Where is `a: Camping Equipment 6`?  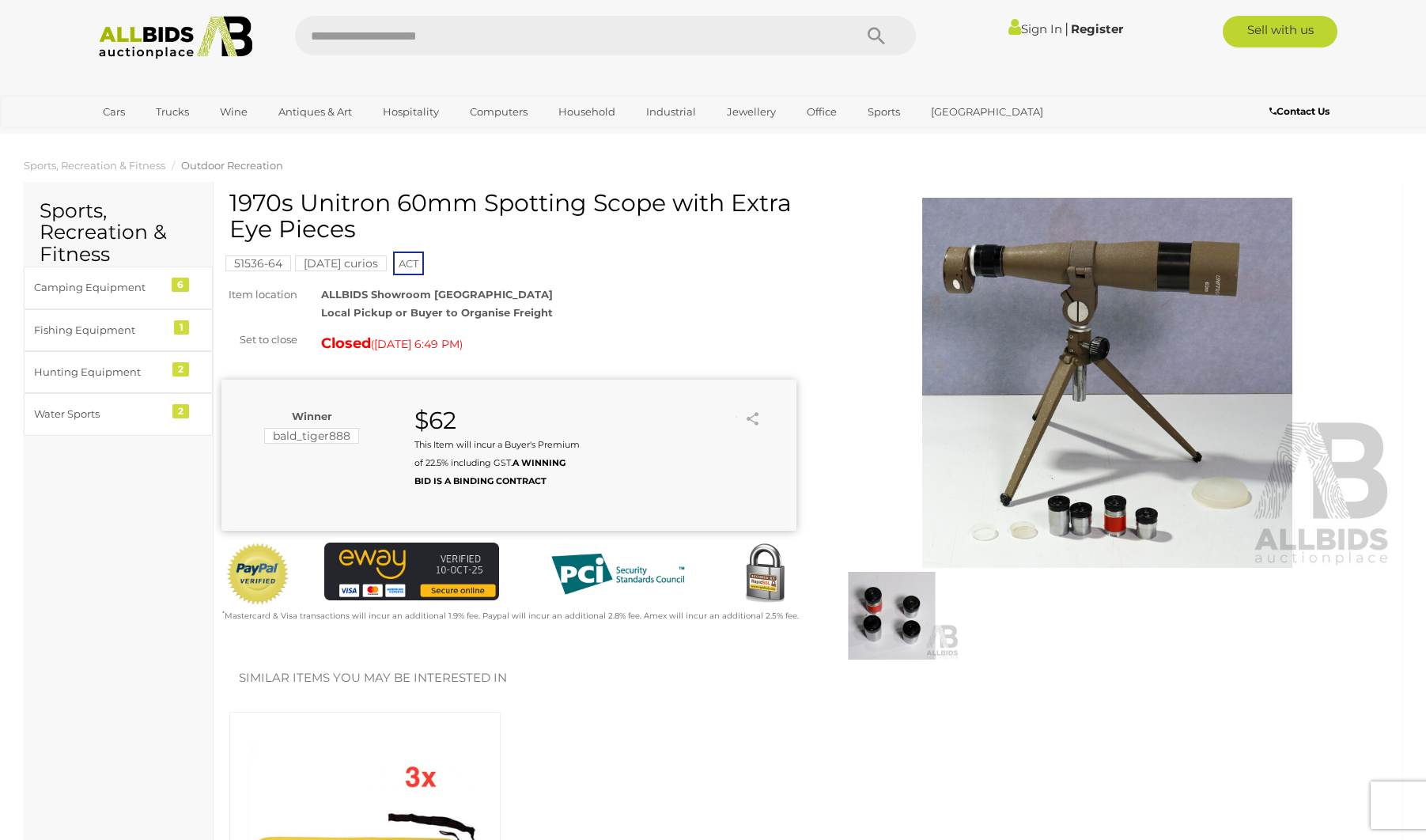
a: Camping Equipment 6 is located at coordinates (118, 287).